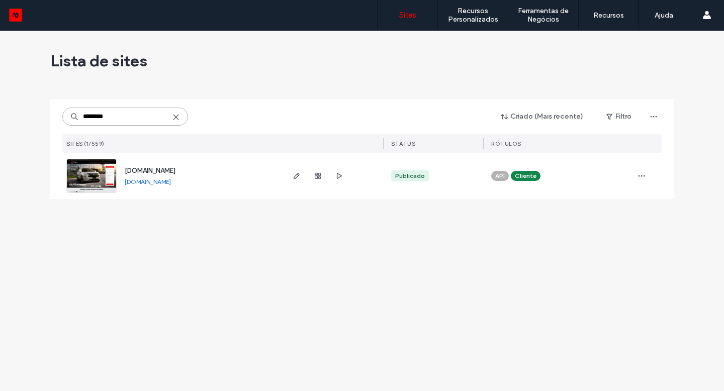  Describe the element at coordinates (99, 61) in the screenshot. I see `span: Lista de sites` at that location.